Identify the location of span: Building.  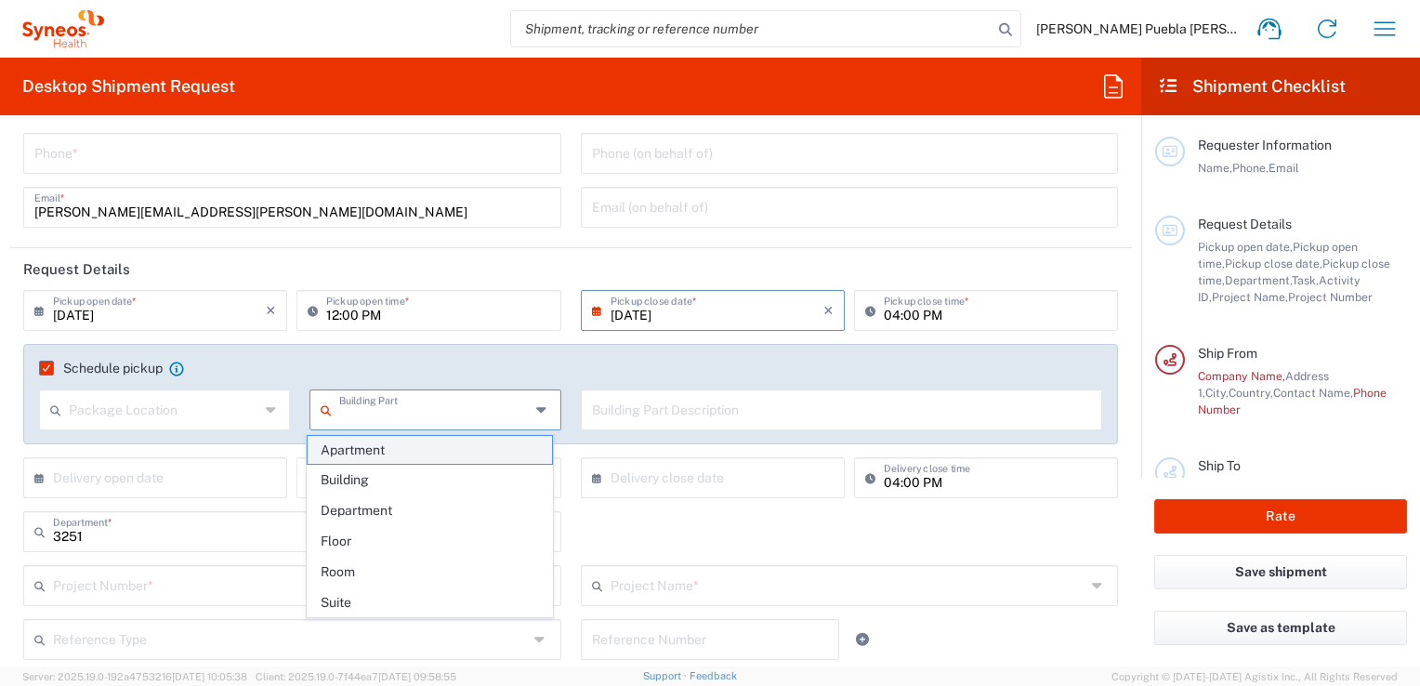
(429, 480).